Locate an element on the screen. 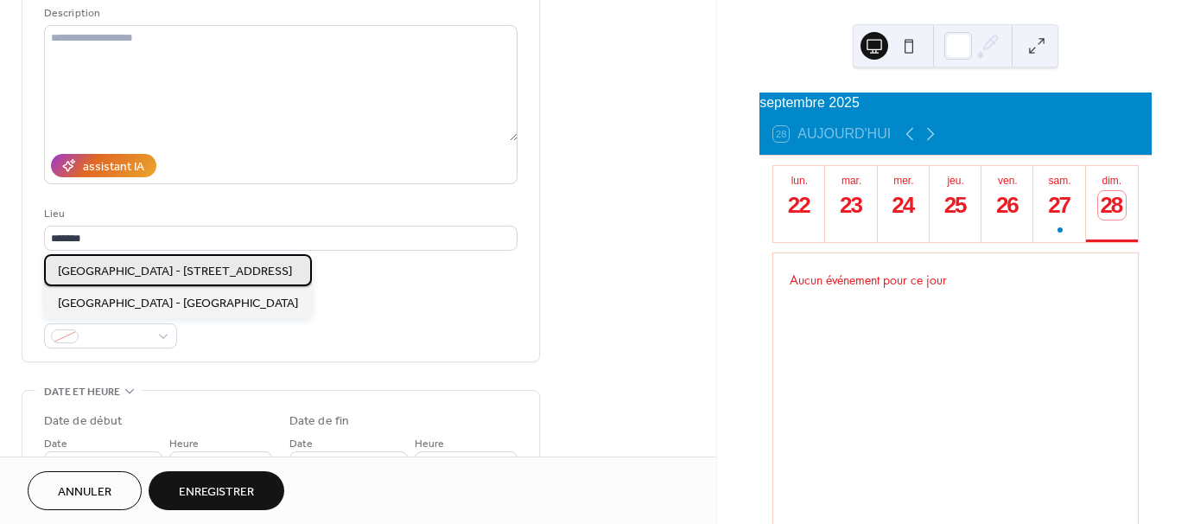 Image resolution: width=1194 pixels, height=524 pixels. div: Couleur de l'événement is located at coordinates (109, 311).